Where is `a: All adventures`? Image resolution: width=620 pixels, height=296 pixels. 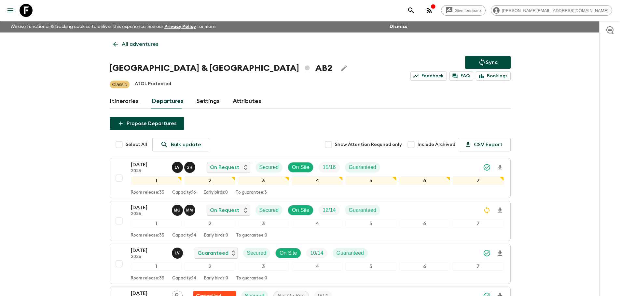 a: All adventures is located at coordinates (136, 44).